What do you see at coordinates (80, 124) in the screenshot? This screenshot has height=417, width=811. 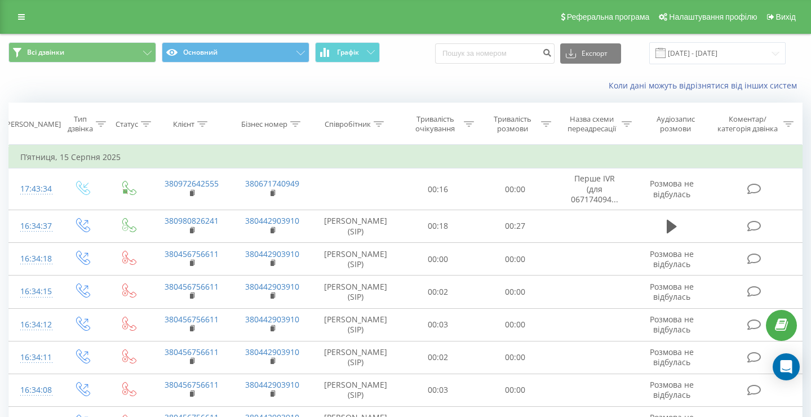 I see `div: Тип дзвінка` at bounding box center [80, 124].